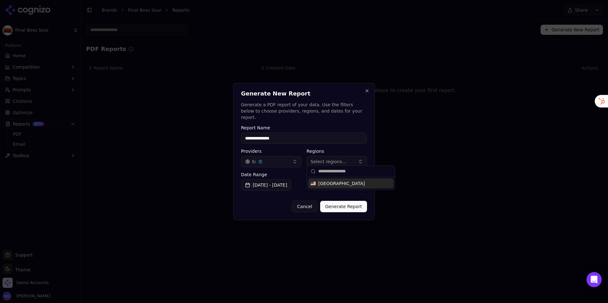 The width and height of the screenshot is (608, 303). I want to click on div: Suggestions, so click(351, 184).